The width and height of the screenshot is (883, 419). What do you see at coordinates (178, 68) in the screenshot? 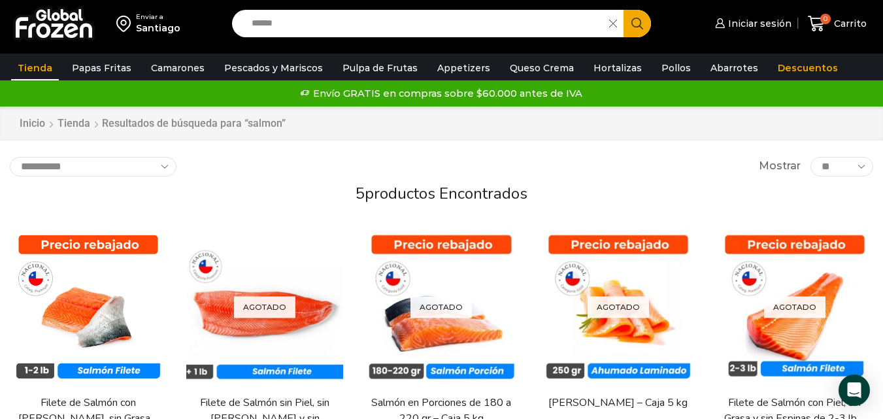
I see `a: Camarones` at bounding box center [178, 68].